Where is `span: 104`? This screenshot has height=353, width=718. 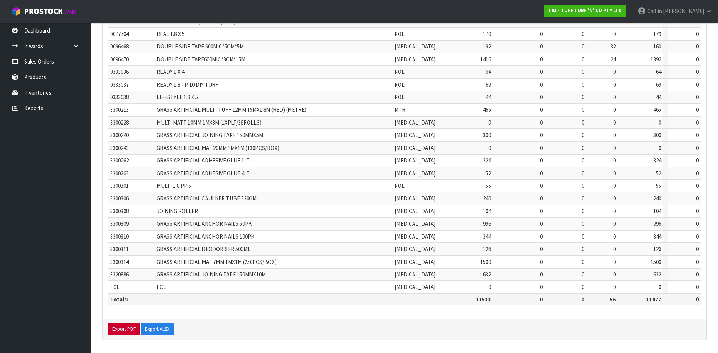
span: 104 is located at coordinates (487, 211).